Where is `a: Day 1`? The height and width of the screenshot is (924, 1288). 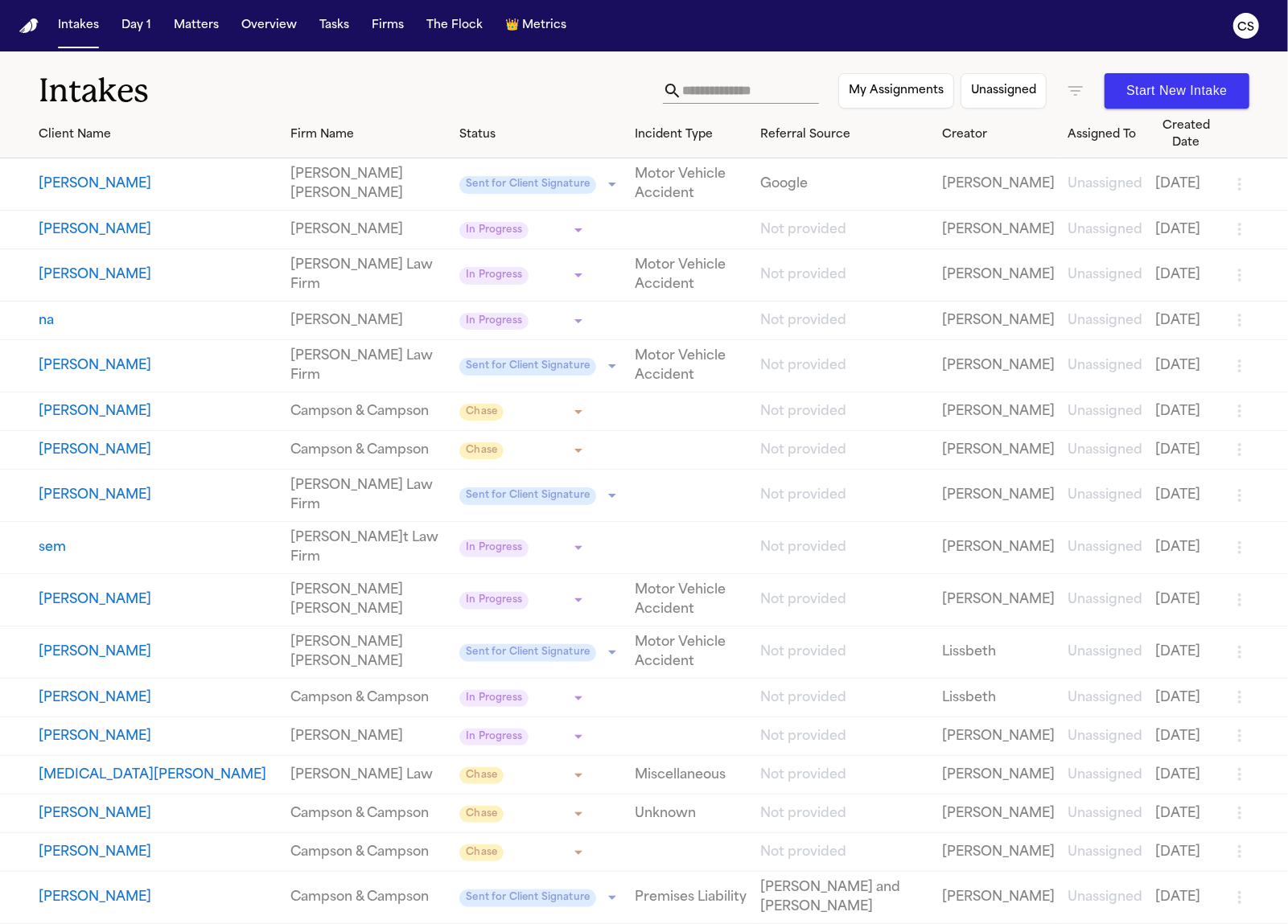 a: Day 1 is located at coordinates (136, 26).